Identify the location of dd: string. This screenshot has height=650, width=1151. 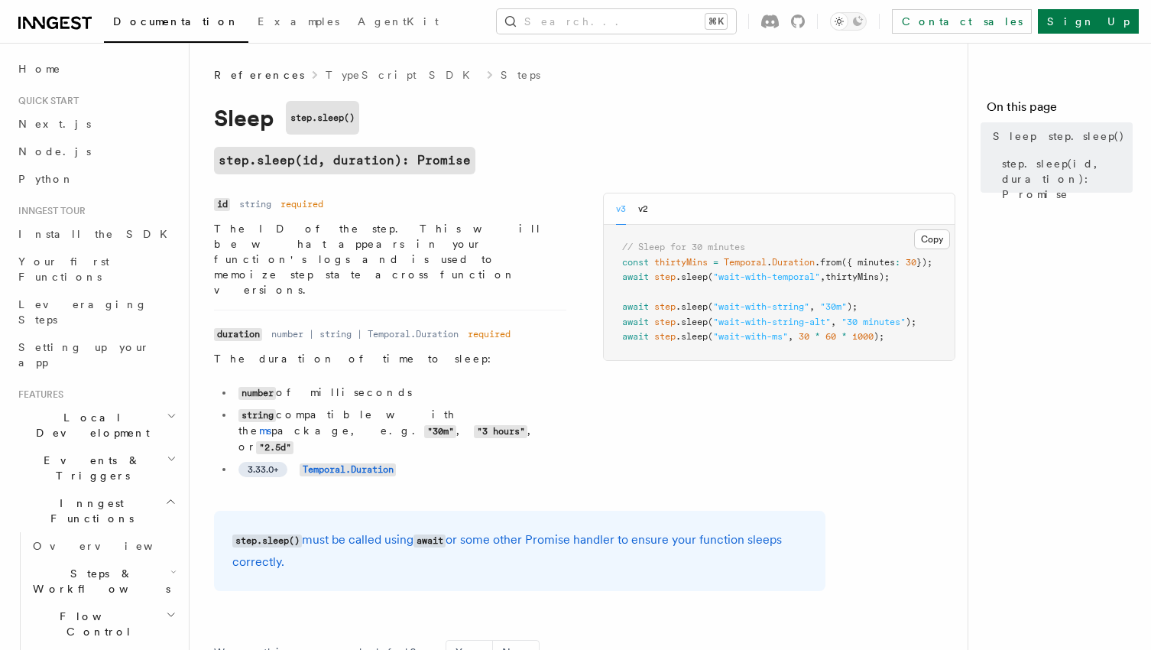
(255, 204).